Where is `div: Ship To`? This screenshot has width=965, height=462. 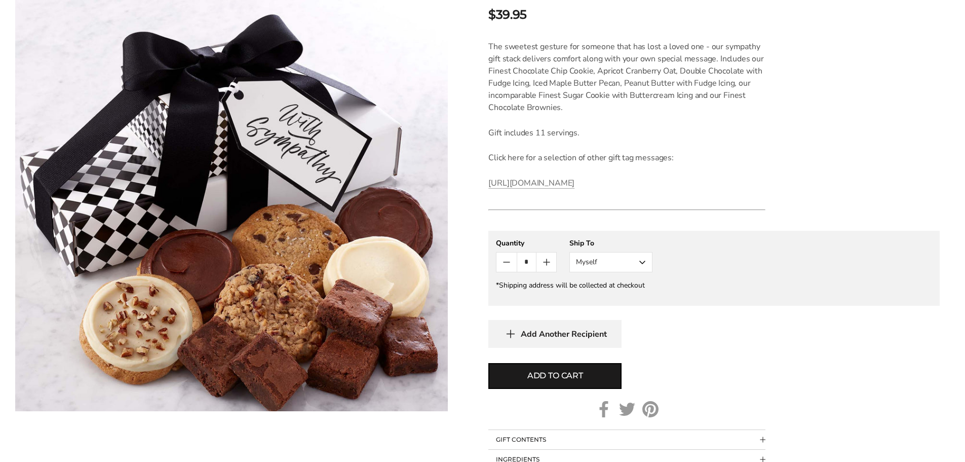
div: Ship To is located at coordinates (611, 243).